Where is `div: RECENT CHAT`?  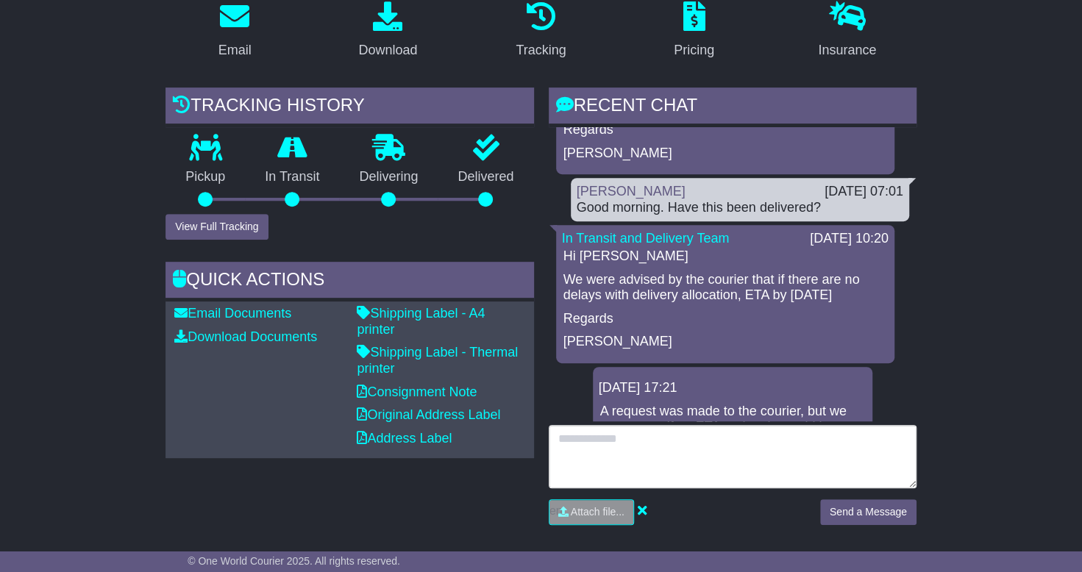
div: RECENT CHAT is located at coordinates (733, 107).